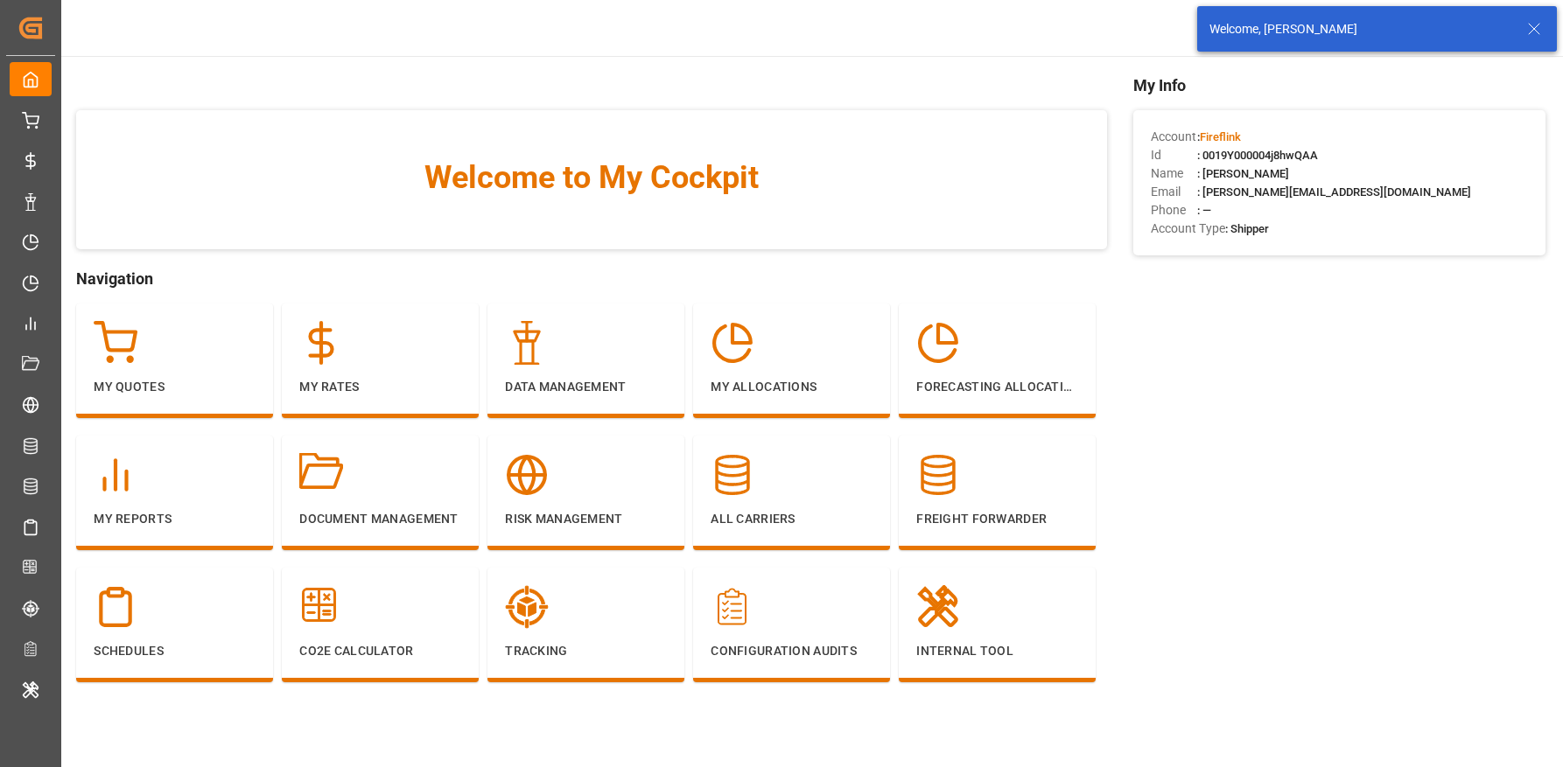  What do you see at coordinates (585, 519) in the screenshot?
I see `p: Risk Management` at bounding box center [585, 519].